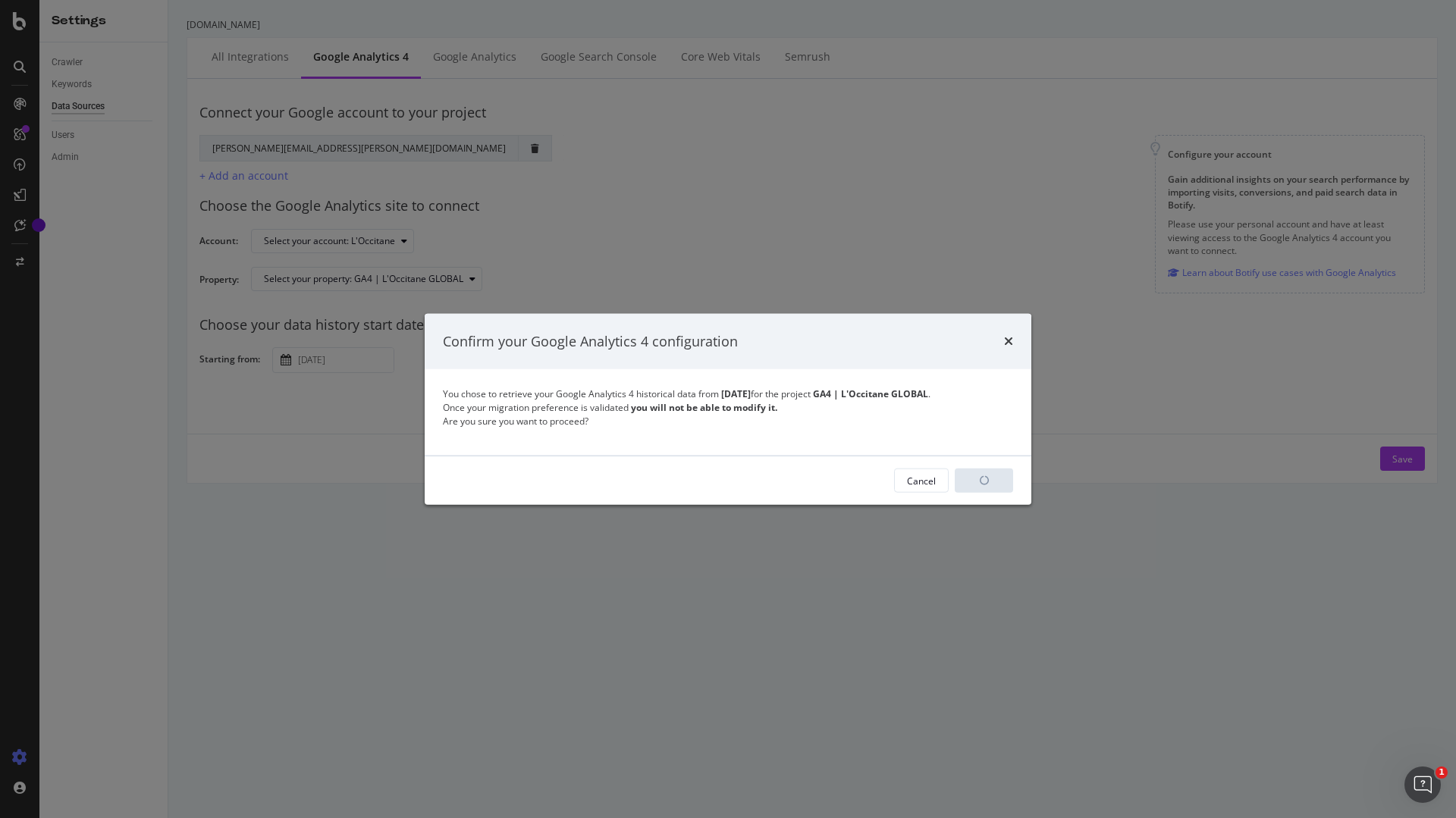 The width and height of the screenshot is (1456, 818). I want to click on button: loading, so click(984, 481).